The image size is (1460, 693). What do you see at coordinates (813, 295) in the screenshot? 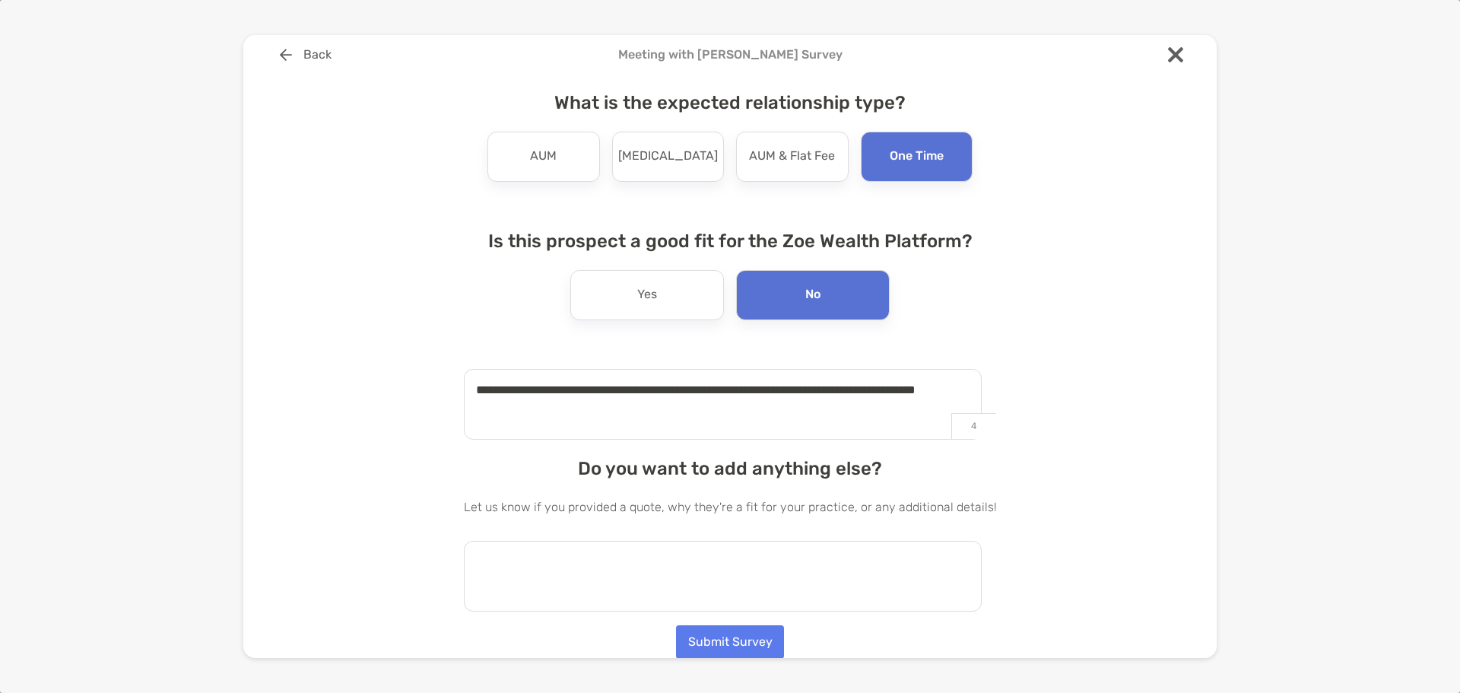
I see `p: No` at bounding box center [813, 295].